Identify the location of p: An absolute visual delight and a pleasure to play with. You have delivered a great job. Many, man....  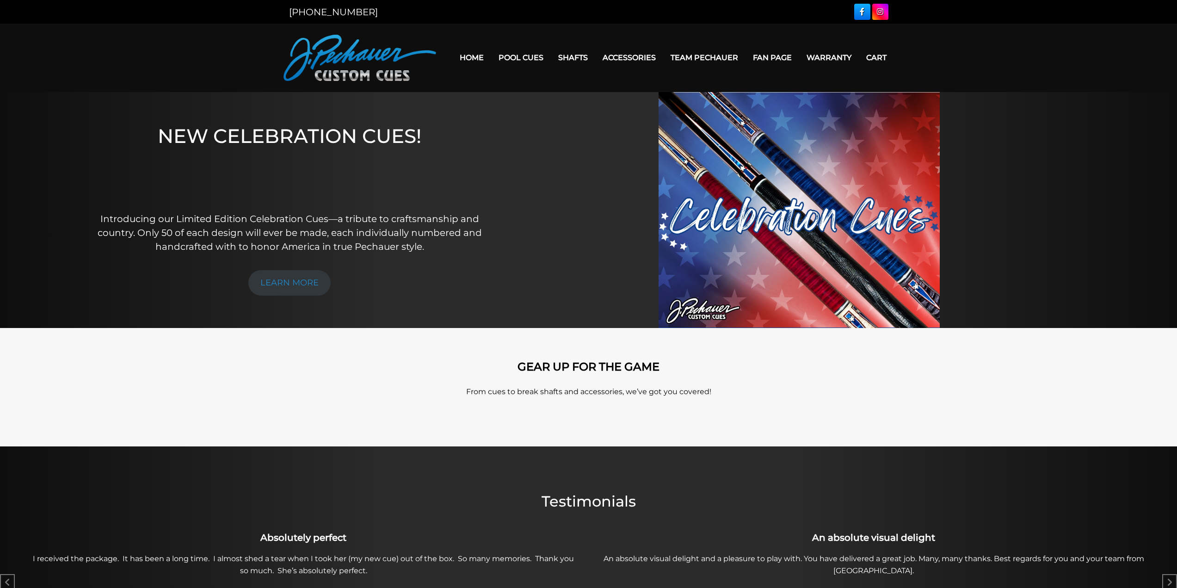
(874, 565).